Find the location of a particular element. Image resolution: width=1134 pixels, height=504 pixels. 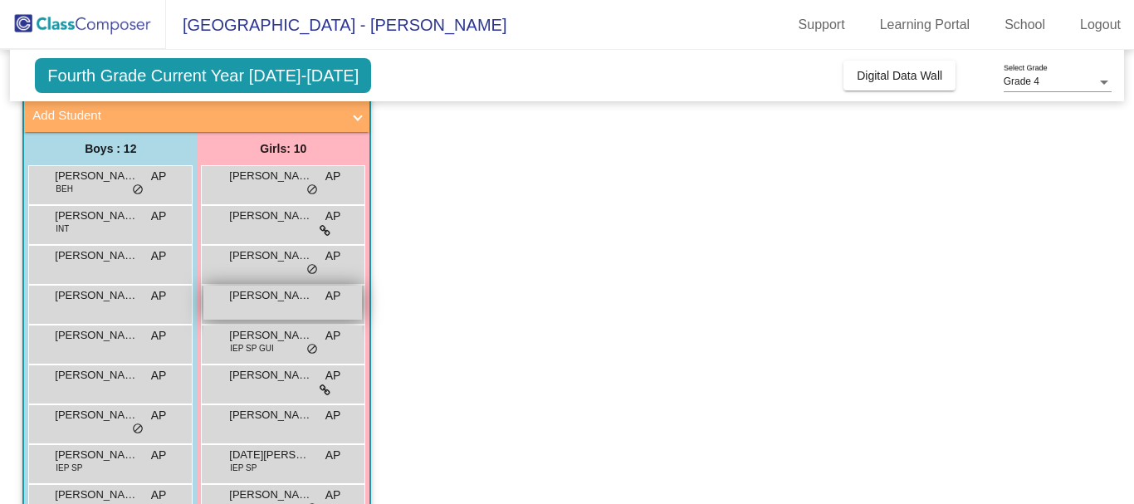

span: Digital Data Wall is located at coordinates (899, 76).